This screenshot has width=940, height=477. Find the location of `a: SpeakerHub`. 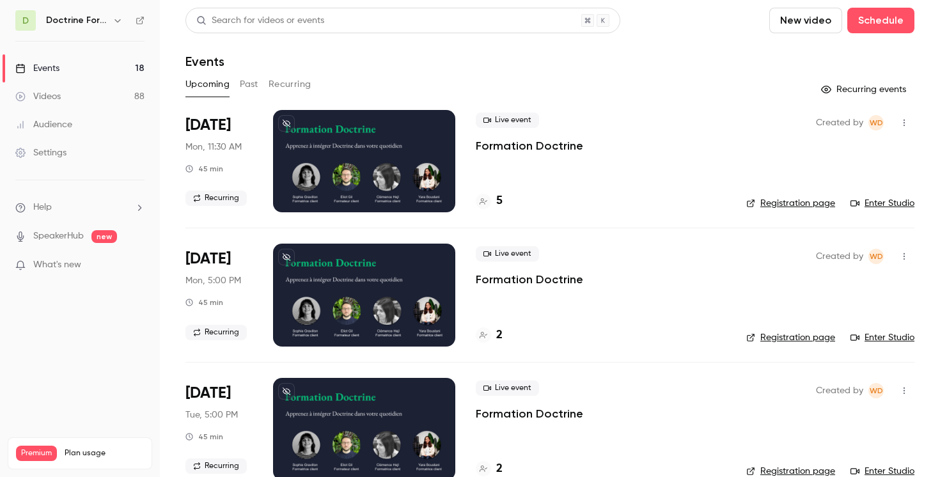

a: SpeakerHub is located at coordinates (58, 236).